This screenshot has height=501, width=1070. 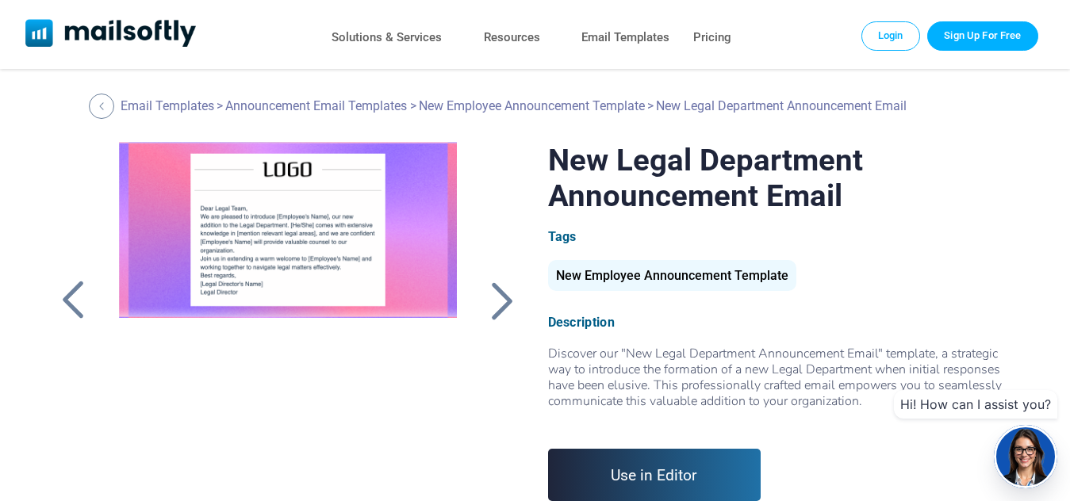 What do you see at coordinates (976, 405) in the screenshot?
I see `div: Hi! How can I assist you?` at bounding box center [976, 405].